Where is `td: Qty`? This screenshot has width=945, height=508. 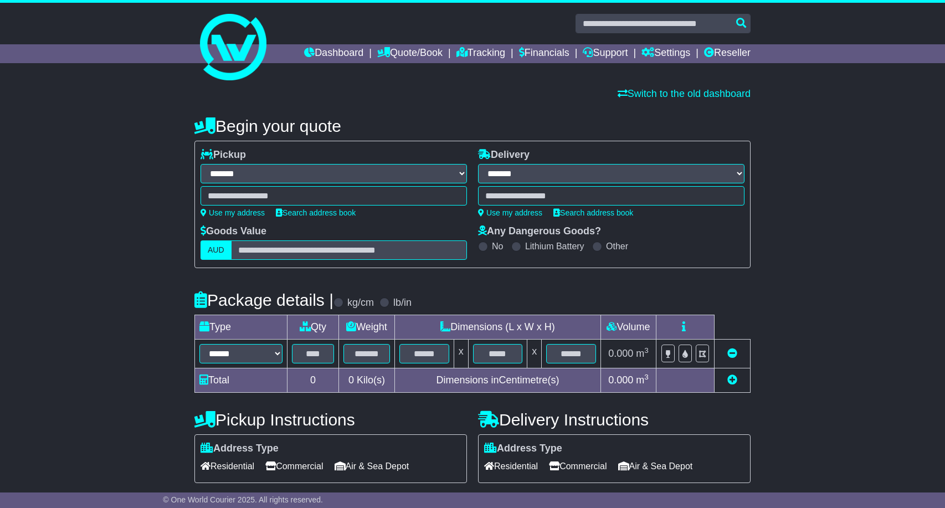 td: Qty is located at coordinates (313, 327).